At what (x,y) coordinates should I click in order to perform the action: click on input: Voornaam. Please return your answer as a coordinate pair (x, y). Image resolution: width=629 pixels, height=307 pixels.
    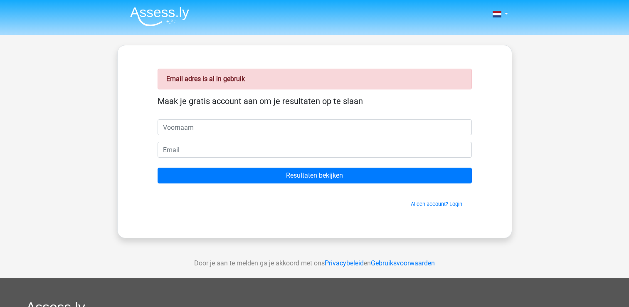
    Looking at the image, I should click on (315, 127).